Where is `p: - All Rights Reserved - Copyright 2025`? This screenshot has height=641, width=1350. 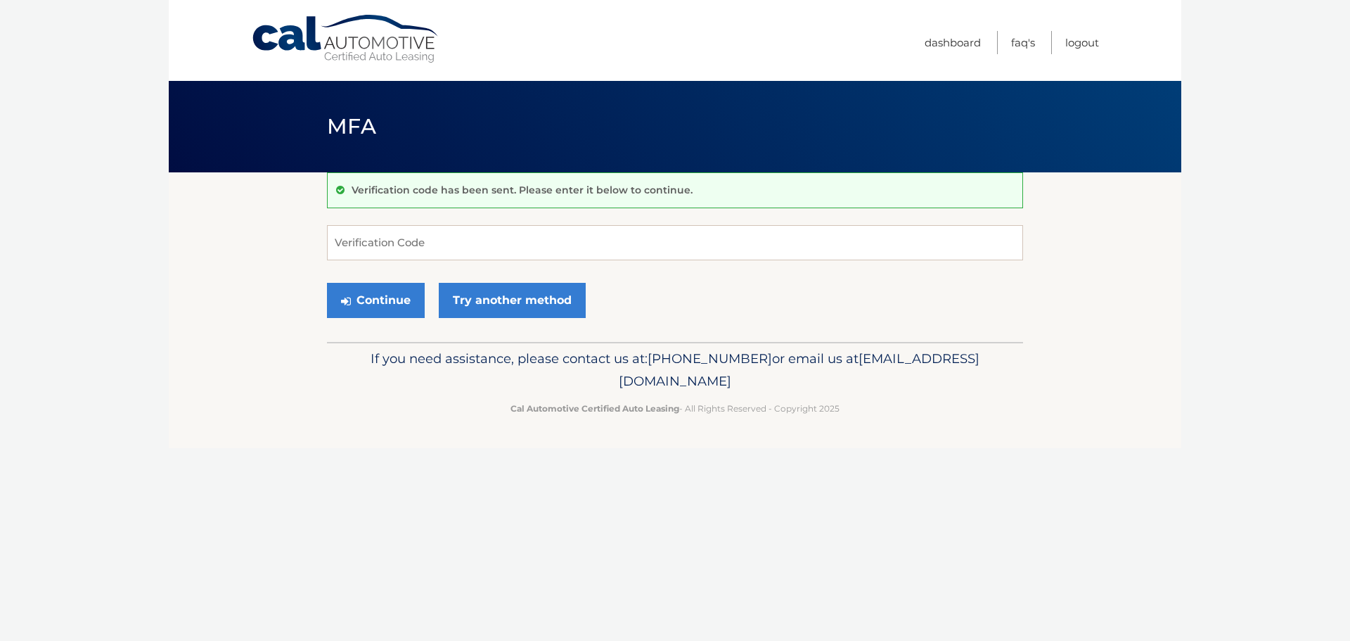
p: - All Rights Reserved - Copyright 2025 is located at coordinates (675, 408).